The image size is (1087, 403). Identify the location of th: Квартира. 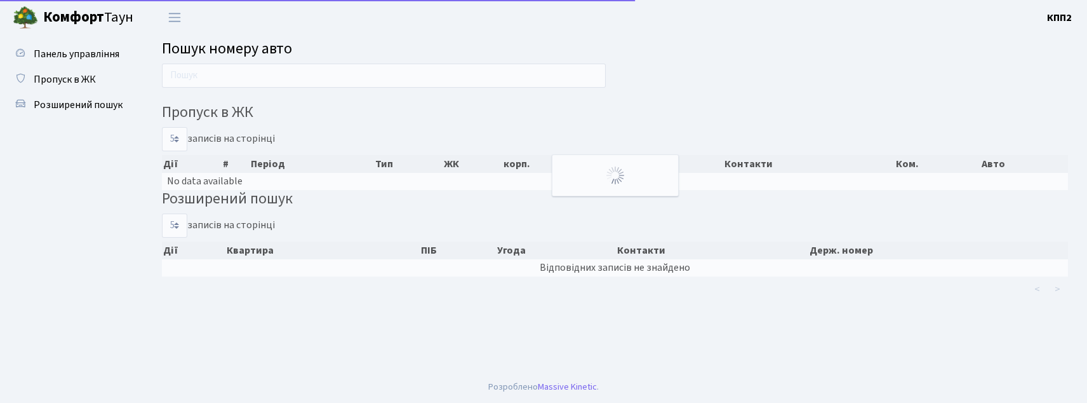
(323, 250).